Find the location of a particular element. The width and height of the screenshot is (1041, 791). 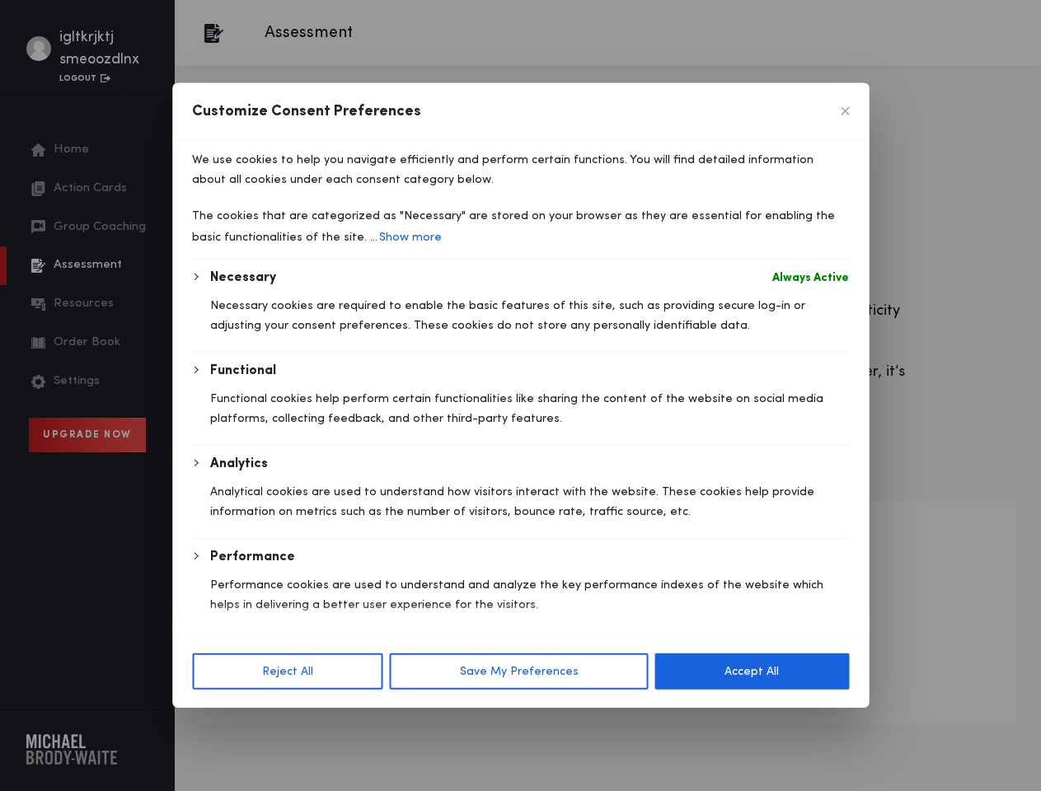

button: Necessary is located at coordinates (243, 278).